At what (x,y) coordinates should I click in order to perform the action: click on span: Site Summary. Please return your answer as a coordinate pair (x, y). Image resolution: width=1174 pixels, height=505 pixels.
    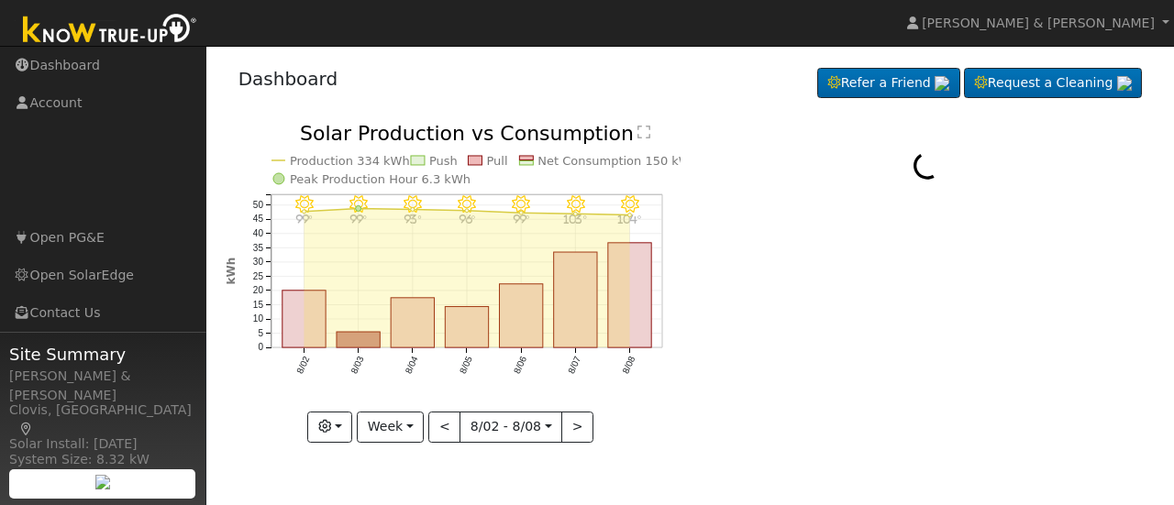
    Looking at the image, I should click on (103, 354).